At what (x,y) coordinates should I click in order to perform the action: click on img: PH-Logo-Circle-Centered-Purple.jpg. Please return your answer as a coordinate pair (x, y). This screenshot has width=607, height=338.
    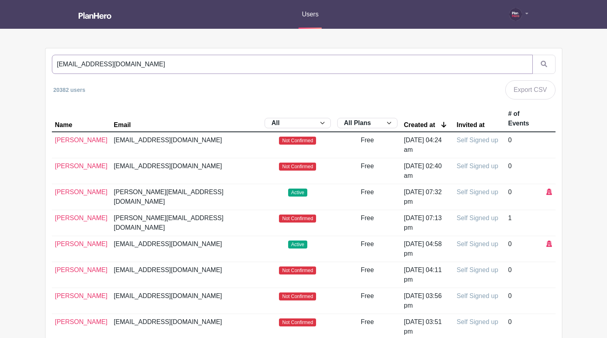
    Looking at the image, I should click on (516, 14).